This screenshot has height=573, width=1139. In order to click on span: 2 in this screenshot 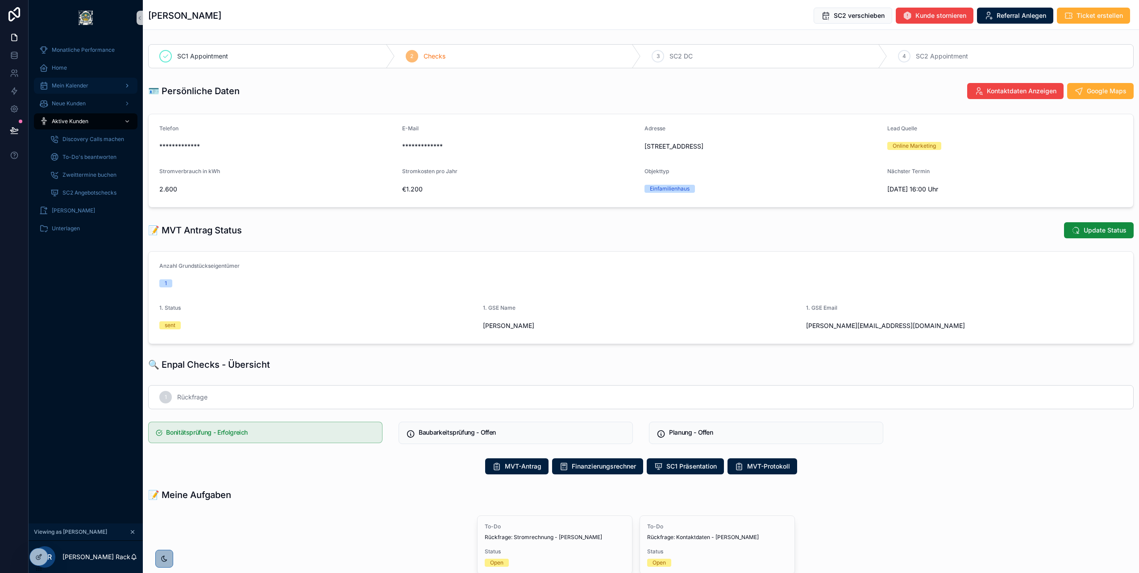, I will do `click(411, 56)`.